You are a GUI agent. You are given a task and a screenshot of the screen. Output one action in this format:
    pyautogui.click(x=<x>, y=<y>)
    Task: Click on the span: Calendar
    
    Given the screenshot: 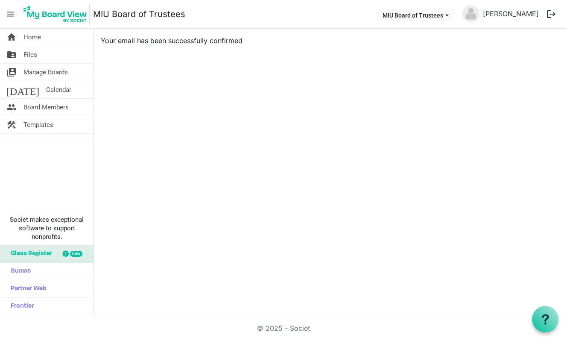 What is the action you would take?
    pyautogui.click(x=58, y=90)
    